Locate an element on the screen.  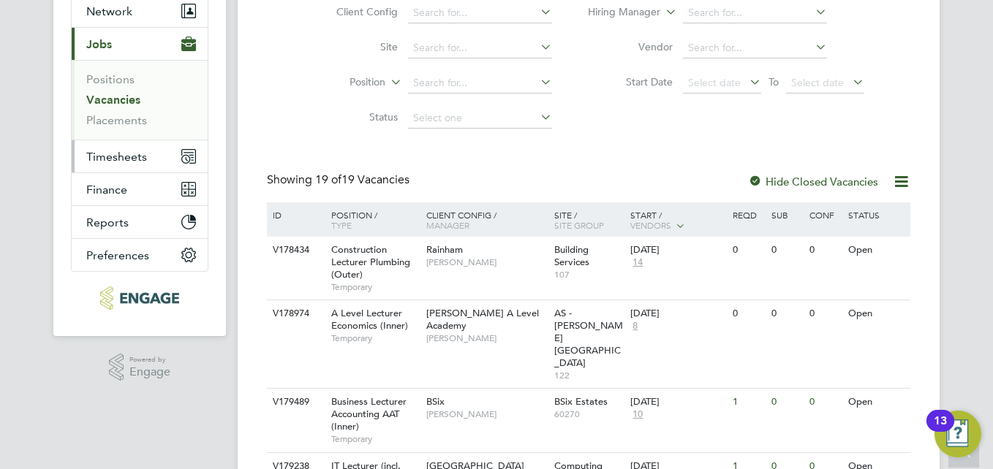
label: Hiring Manager is located at coordinates (618, 12).